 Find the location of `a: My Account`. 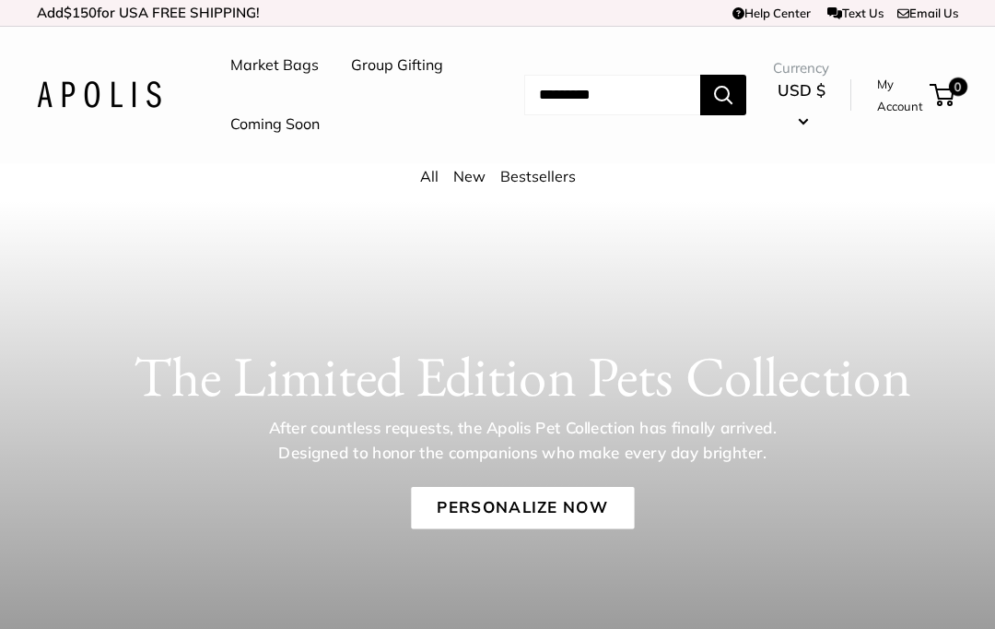

a: My Account is located at coordinates (900, 95).